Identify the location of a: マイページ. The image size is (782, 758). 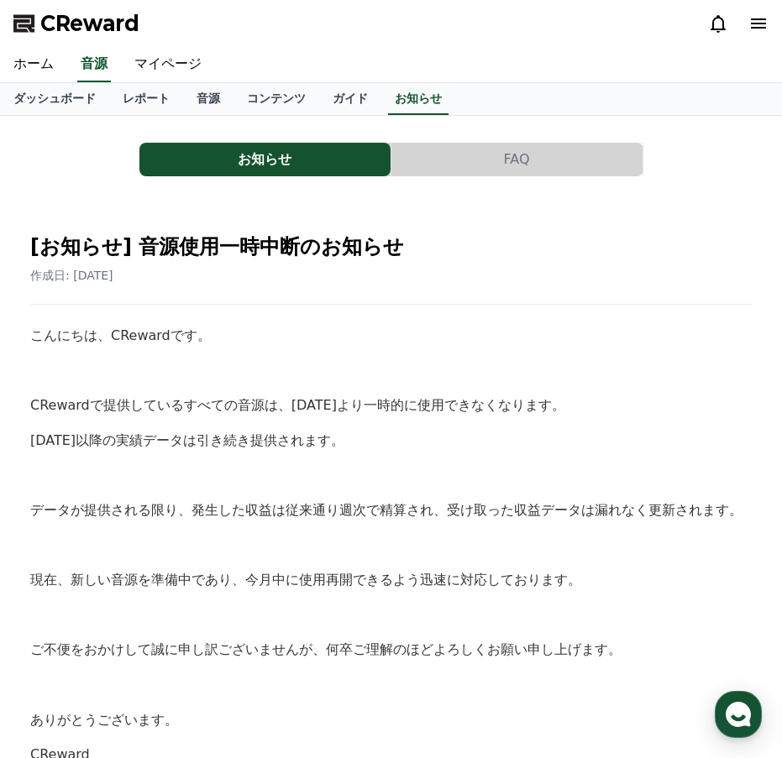
(168, 65).